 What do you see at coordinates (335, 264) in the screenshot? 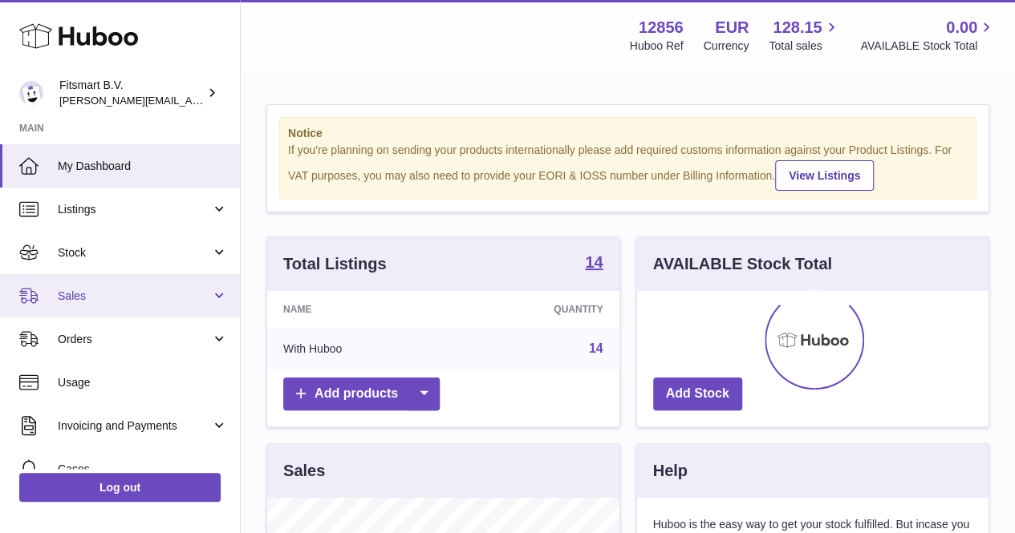
I see `h3: Total Listings` at bounding box center [335, 264].